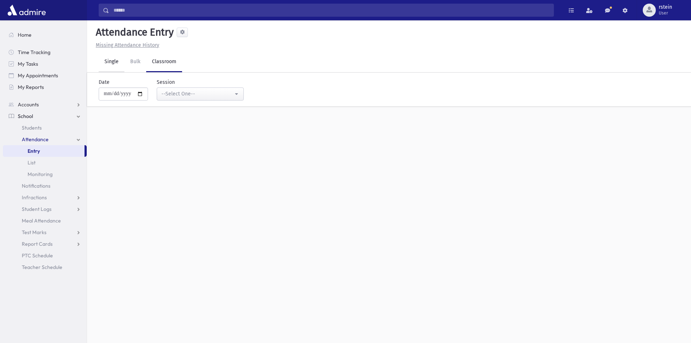 This screenshot has width=691, height=343. I want to click on span: School, so click(25, 116).